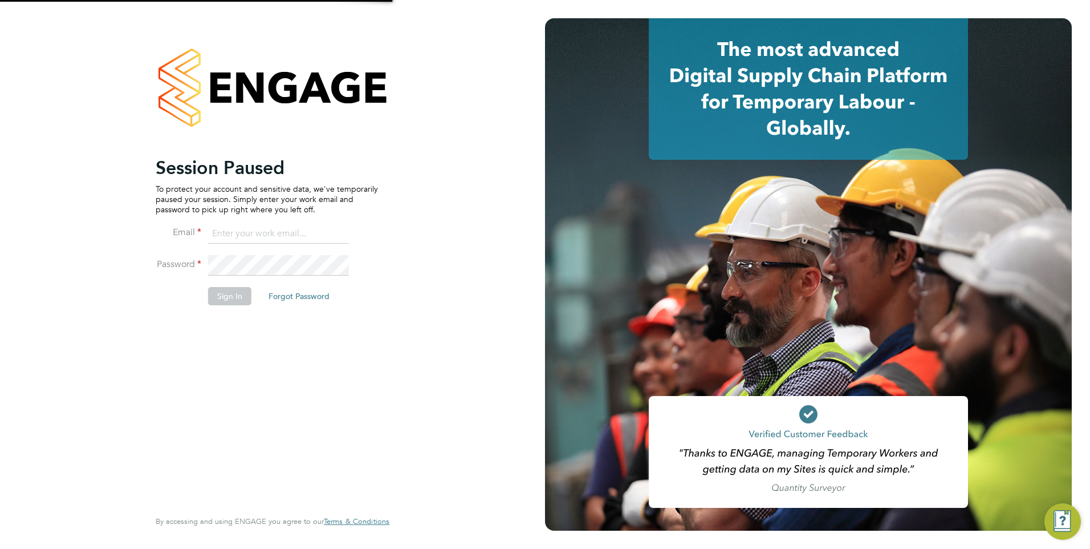 The image size is (1090, 549). Describe the element at coordinates (356, 521) in the screenshot. I see `span: Terms & Conditions` at that location.